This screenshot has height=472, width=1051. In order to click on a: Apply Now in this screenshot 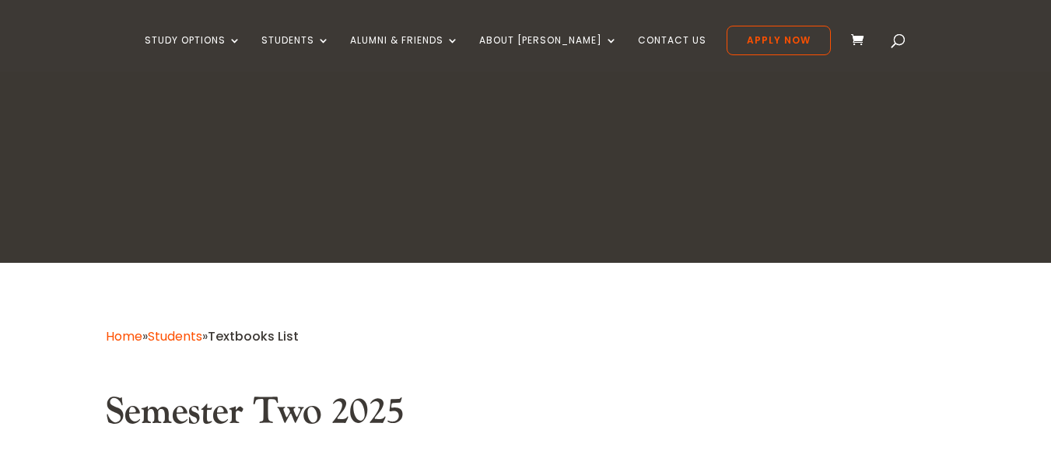, I will do `click(778, 40)`.